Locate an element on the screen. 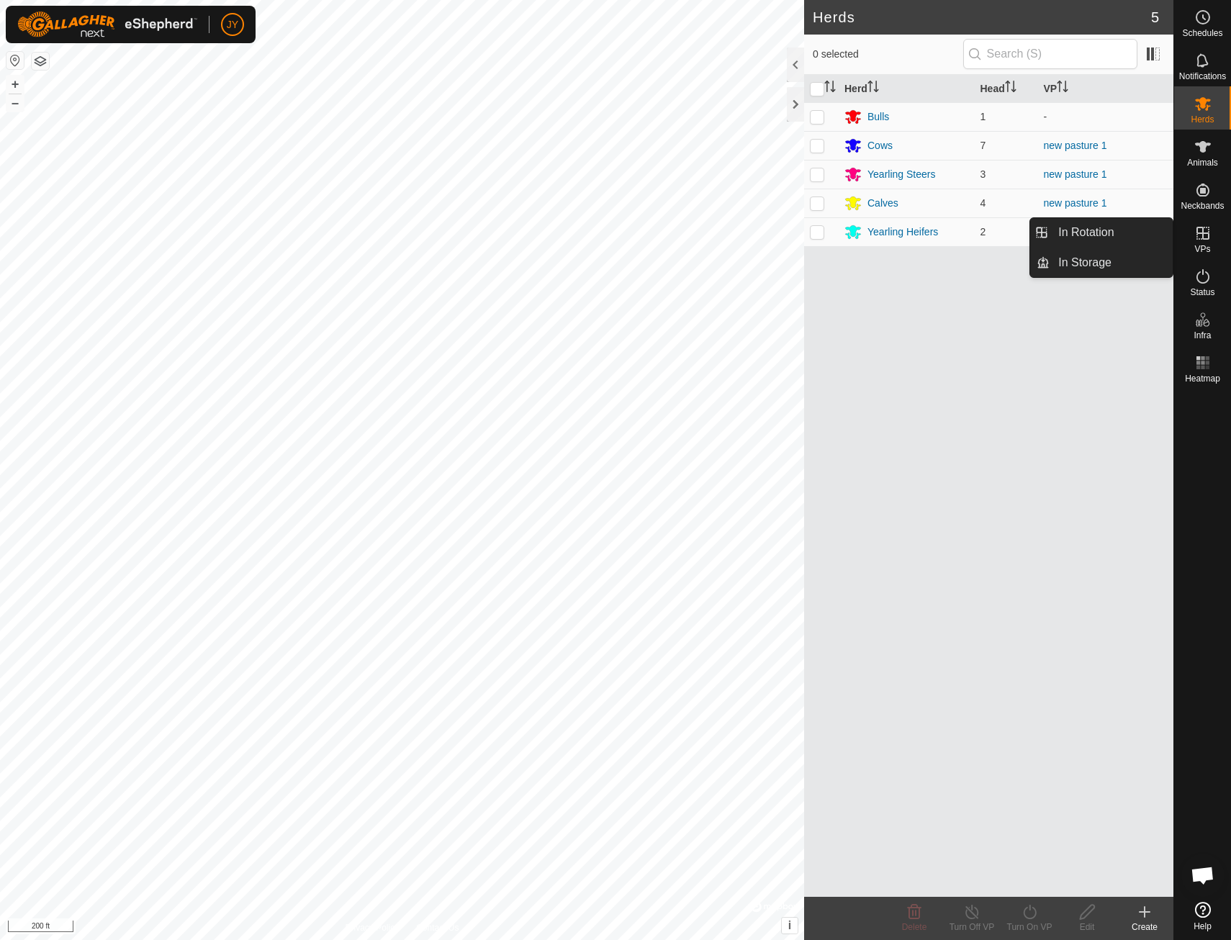 This screenshot has width=1231, height=940. span: Herds is located at coordinates (1202, 119).